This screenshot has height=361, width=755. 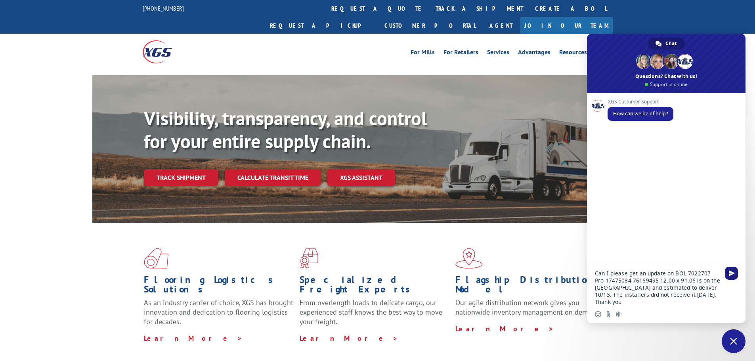 What do you see at coordinates (273, 177) in the screenshot?
I see `a: Calculate transit time` at bounding box center [273, 177].